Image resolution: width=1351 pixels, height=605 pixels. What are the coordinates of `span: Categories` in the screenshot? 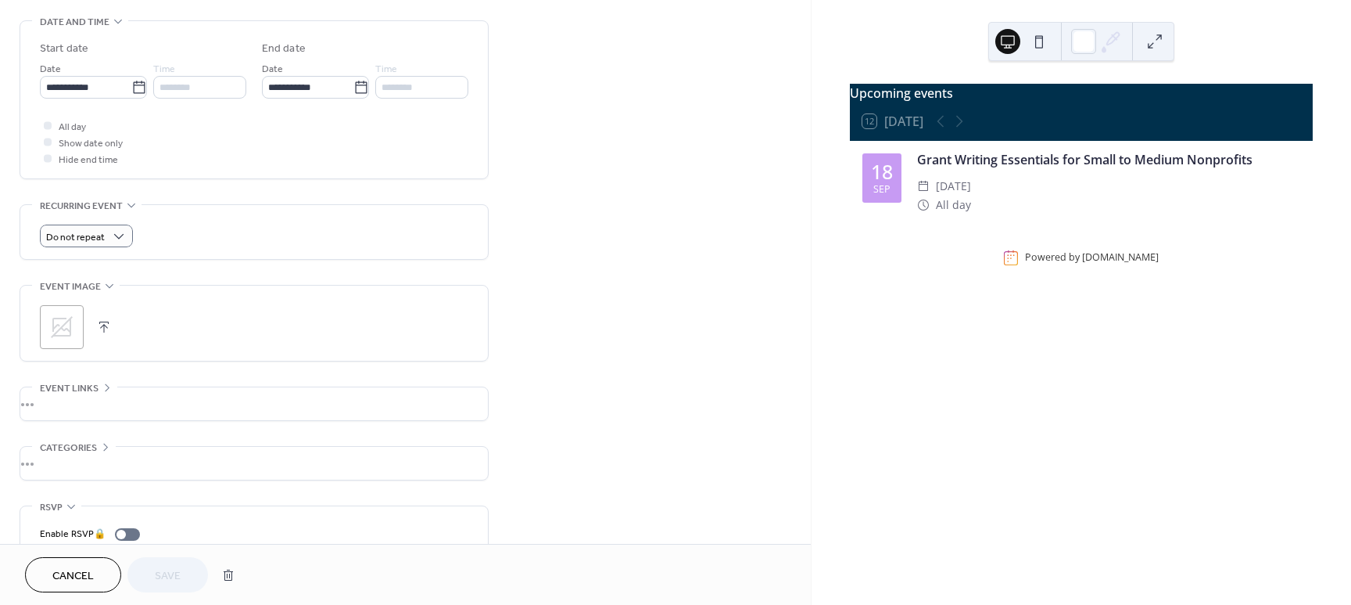 It's located at (68, 447).